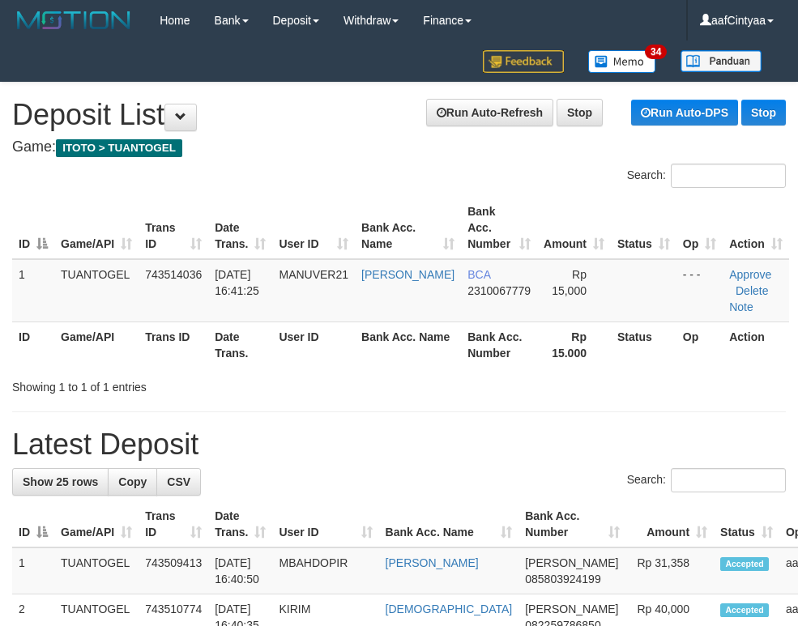 Image resolution: width=798 pixels, height=626 pixels. I want to click on h4: Game:, so click(398, 147).